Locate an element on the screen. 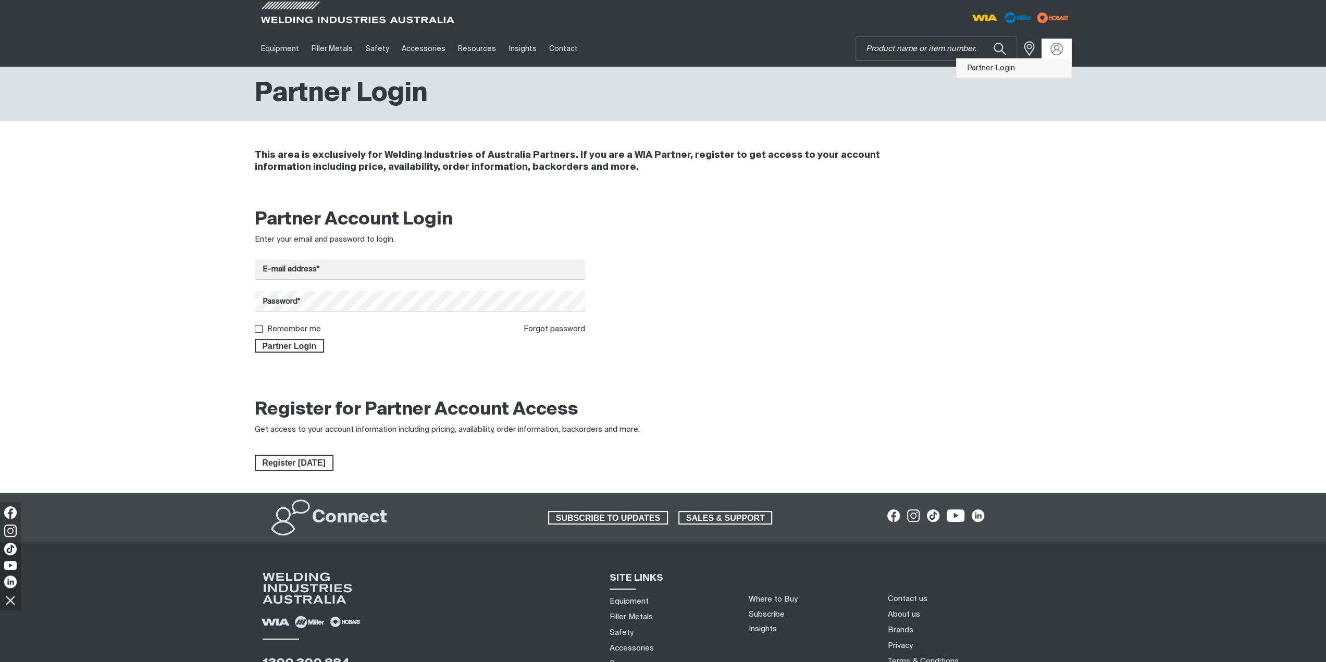 The image size is (1326, 662). a: SALES & SUPPORT is located at coordinates (725, 518).